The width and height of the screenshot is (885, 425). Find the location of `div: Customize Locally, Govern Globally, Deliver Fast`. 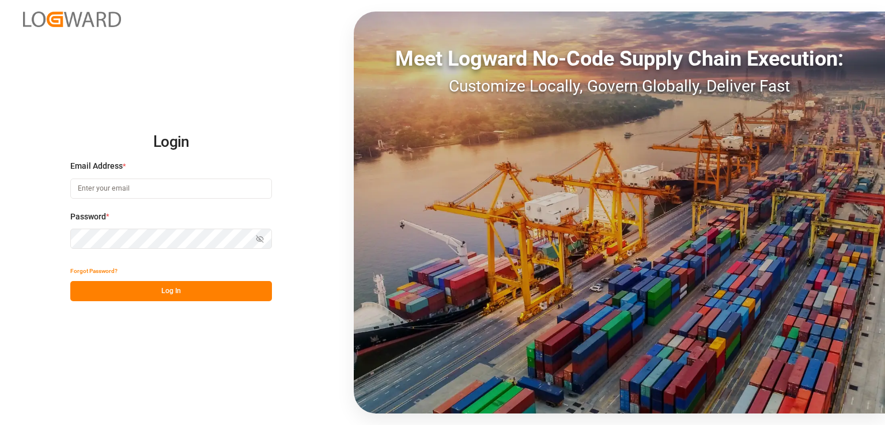

div: Customize Locally, Govern Globally, Deliver Fast is located at coordinates (620, 86).